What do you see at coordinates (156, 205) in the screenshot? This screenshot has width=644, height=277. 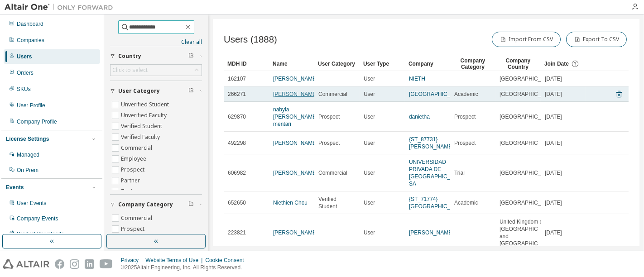 I see `button: Company Category` at bounding box center [156, 205].